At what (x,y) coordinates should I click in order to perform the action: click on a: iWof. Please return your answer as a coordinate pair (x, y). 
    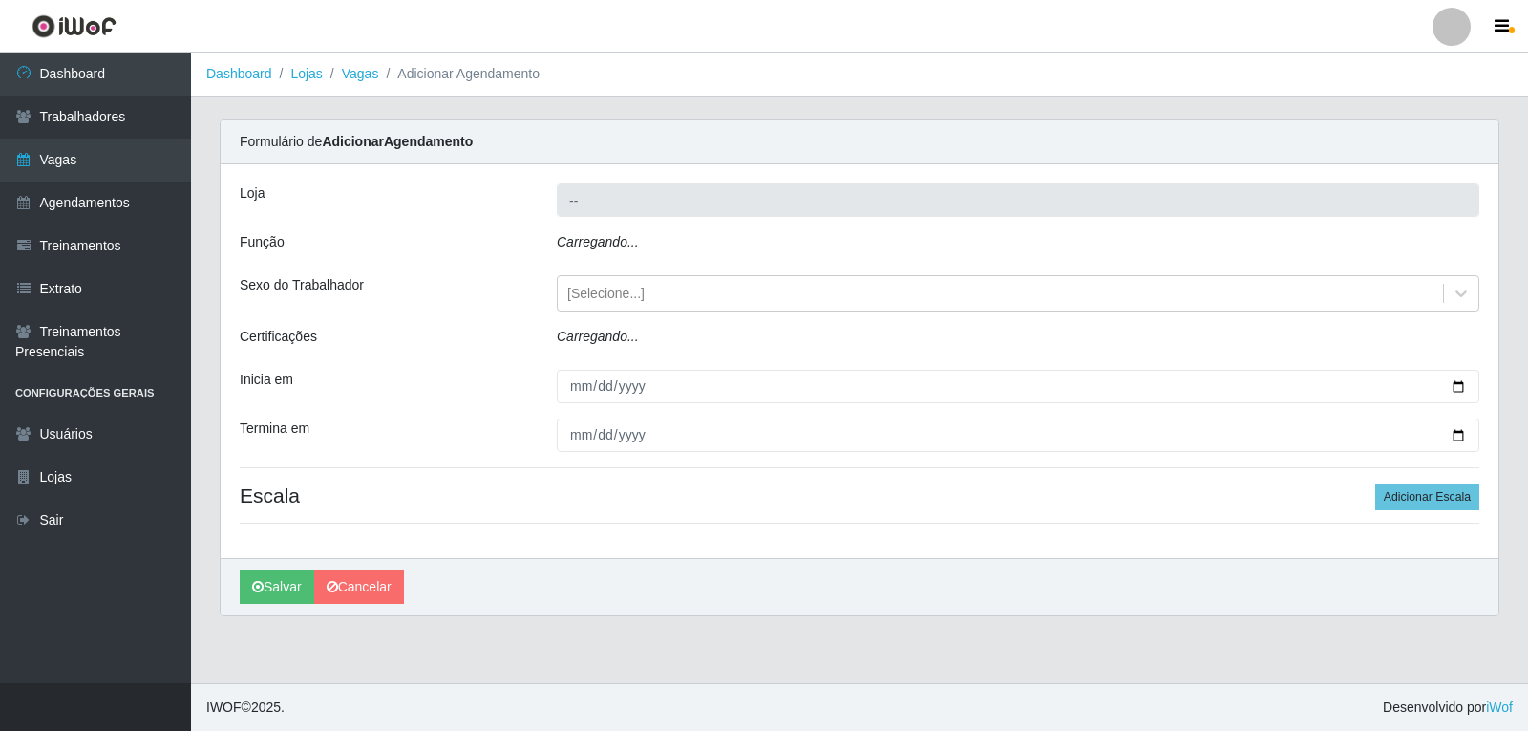
    Looking at the image, I should click on (1499, 707).